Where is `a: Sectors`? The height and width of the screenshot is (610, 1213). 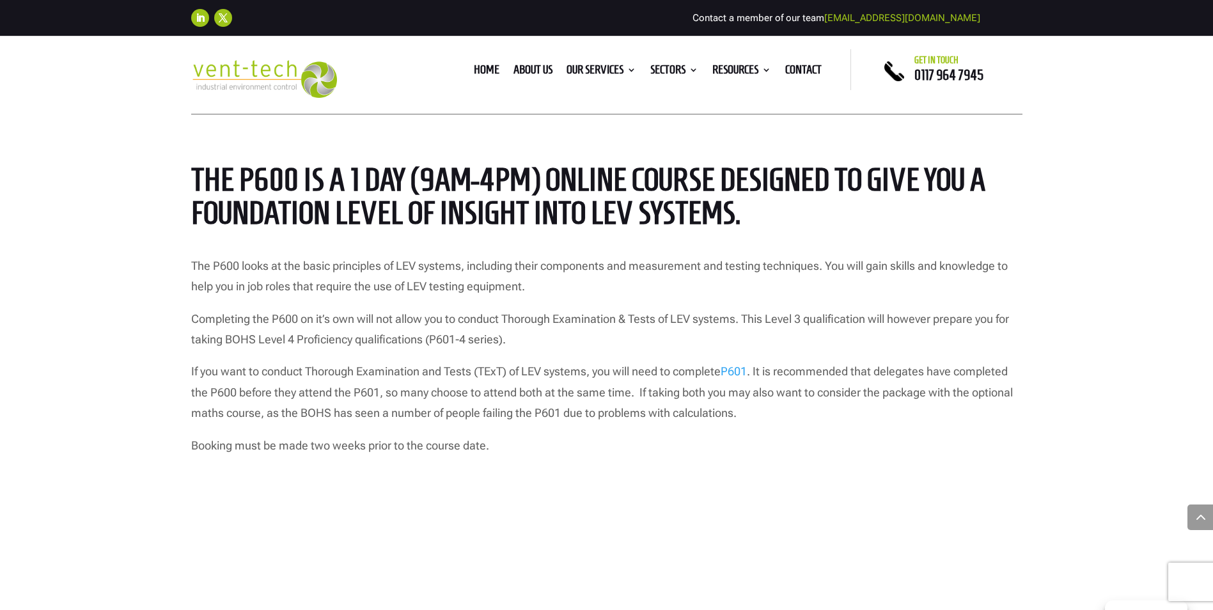
a: Sectors is located at coordinates (674, 72).